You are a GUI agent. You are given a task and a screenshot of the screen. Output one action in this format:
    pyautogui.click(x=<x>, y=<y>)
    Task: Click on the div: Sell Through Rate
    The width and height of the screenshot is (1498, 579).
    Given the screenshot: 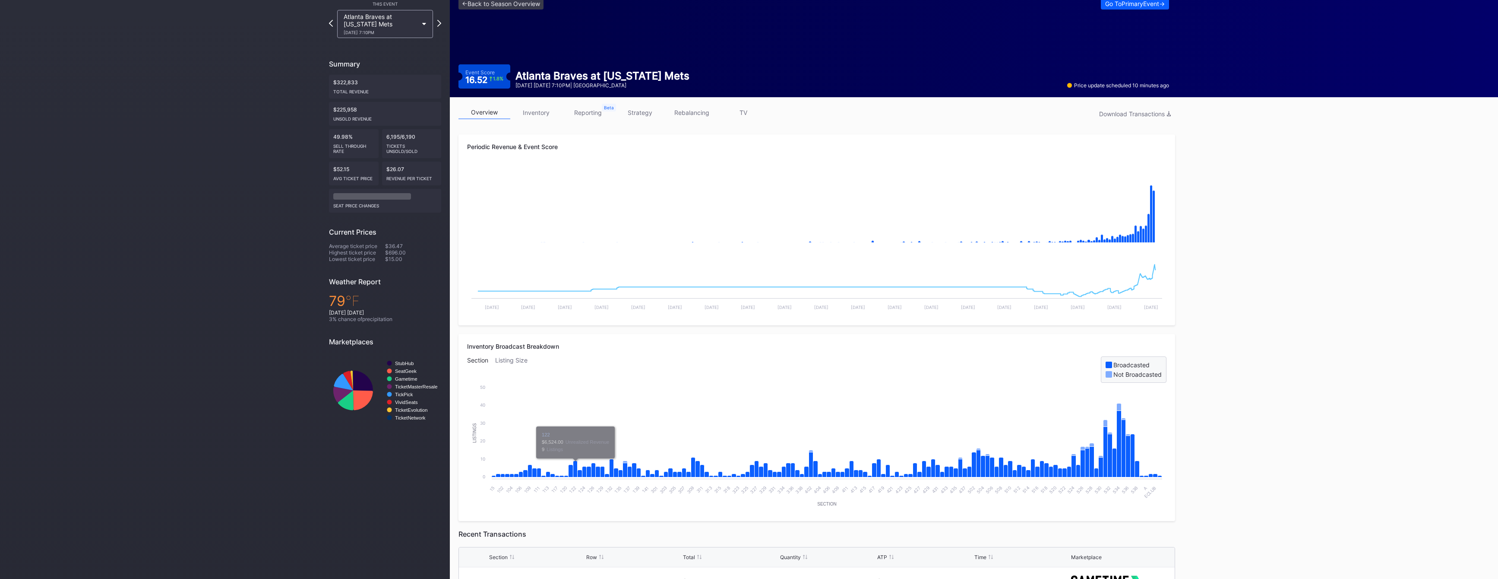 What is the action you would take?
    pyautogui.click(x=354, y=147)
    